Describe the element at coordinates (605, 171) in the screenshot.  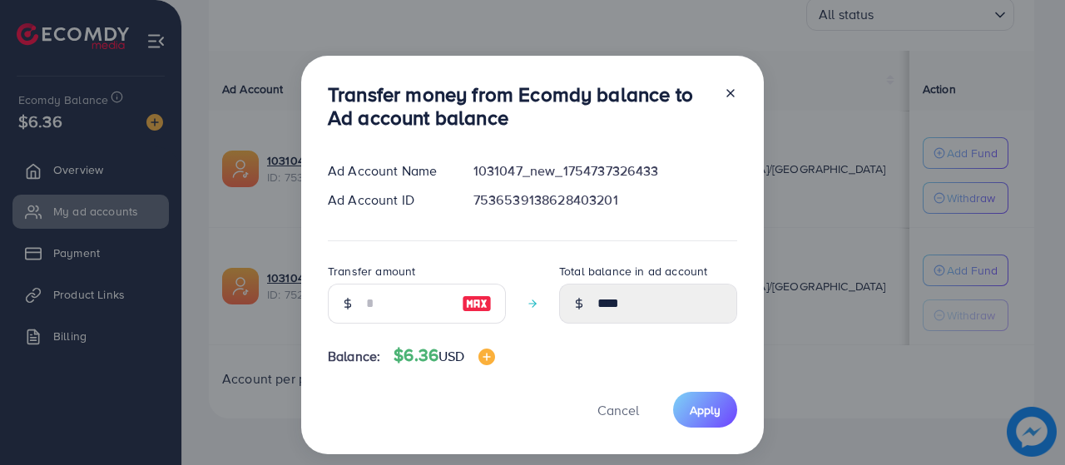
I see `div: 1031047_new_1754737326433` at that location.